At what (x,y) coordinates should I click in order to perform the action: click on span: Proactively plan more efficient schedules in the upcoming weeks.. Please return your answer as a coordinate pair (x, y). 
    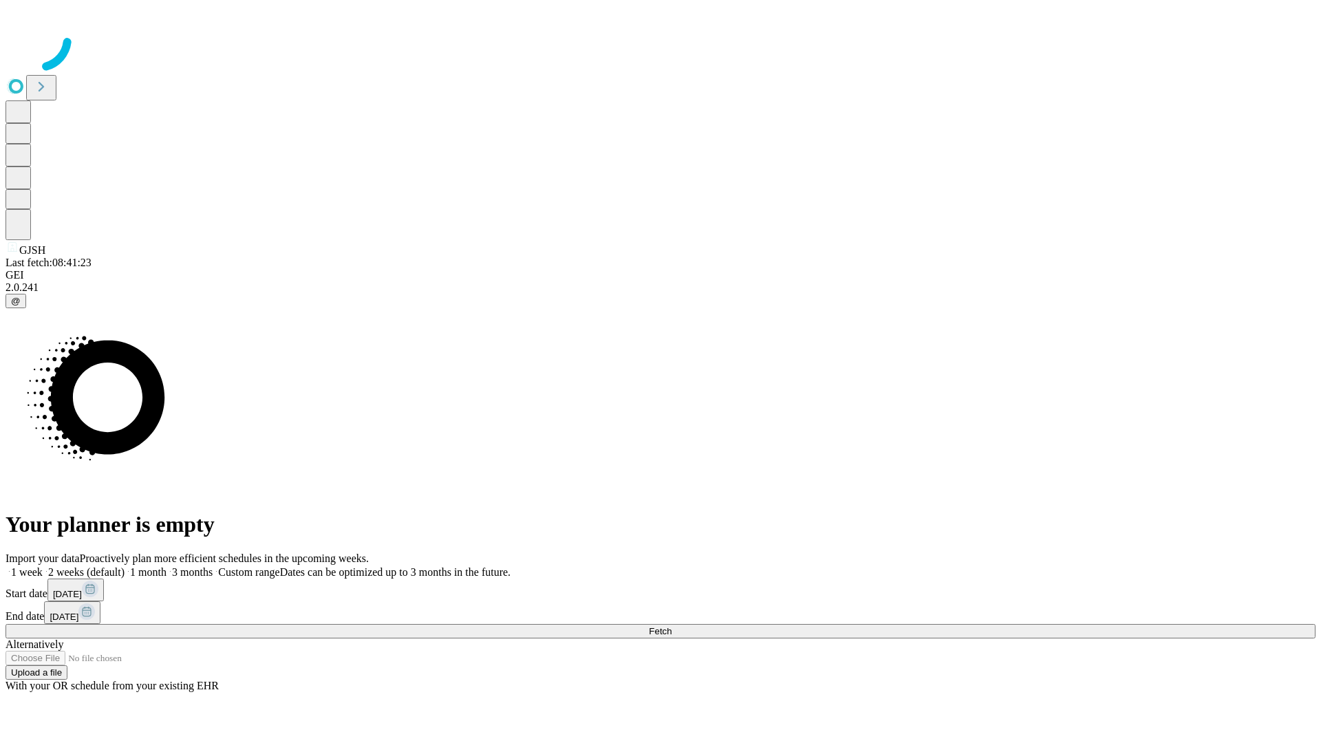
    Looking at the image, I should click on (224, 558).